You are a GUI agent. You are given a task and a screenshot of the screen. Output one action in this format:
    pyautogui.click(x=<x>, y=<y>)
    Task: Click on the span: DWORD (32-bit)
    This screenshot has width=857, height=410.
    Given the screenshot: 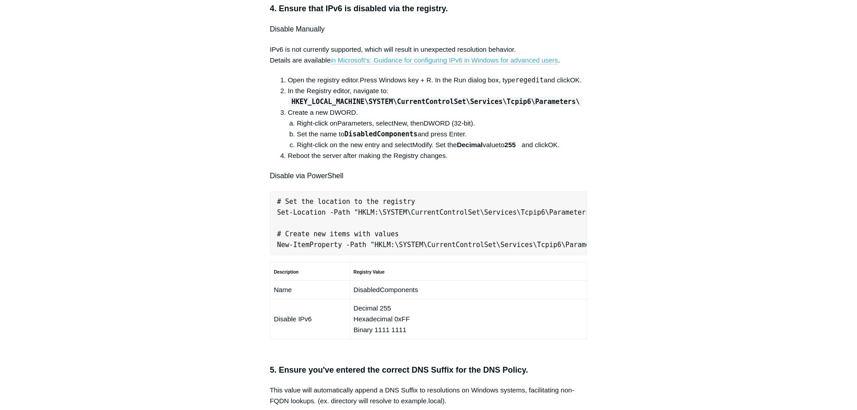 What is the action you would take?
    pyautogui.click(x=449, y=123)
    